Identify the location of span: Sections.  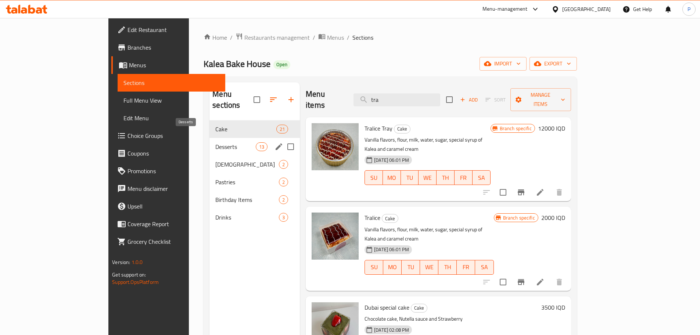
(363, 37).